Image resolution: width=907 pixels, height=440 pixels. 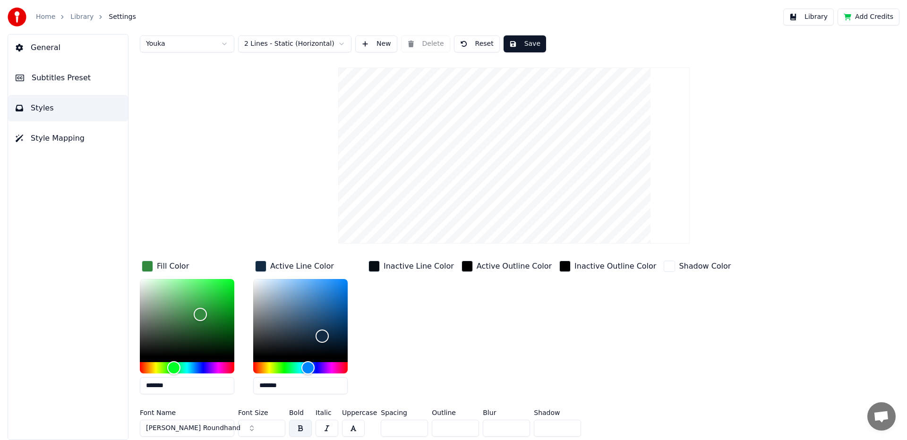 I want to click on button: Reset, so click(x=476, y=44).